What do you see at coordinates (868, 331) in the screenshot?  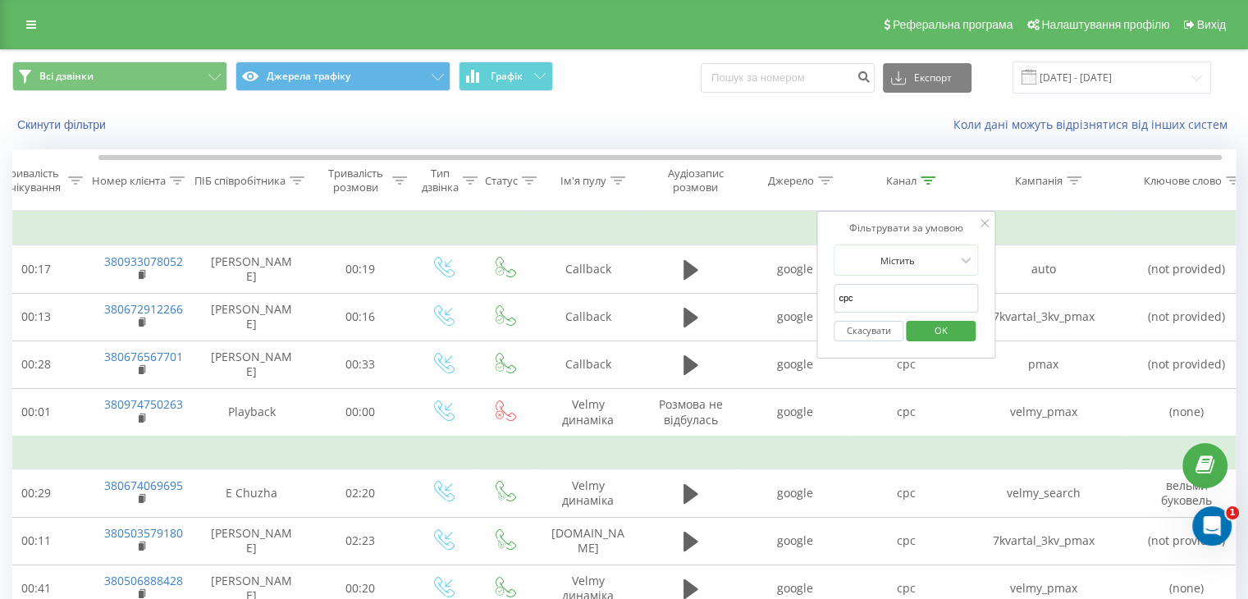 I see `button: Скасувати` at bounding box center [868, 331].